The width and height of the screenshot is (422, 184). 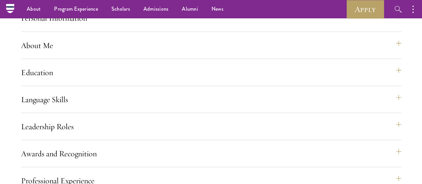 I want to click on button: Language Skills, so click(x=211, y=99).